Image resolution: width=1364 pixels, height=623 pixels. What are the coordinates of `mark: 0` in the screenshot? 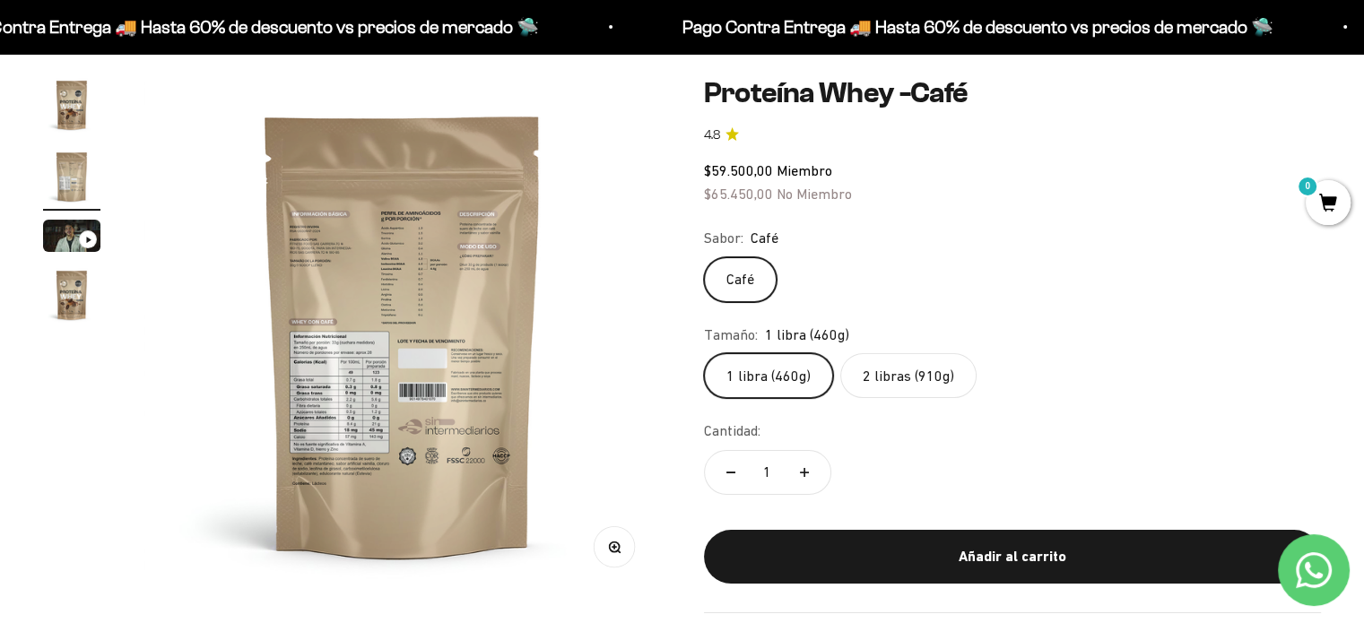 It's located at (1307, 187).